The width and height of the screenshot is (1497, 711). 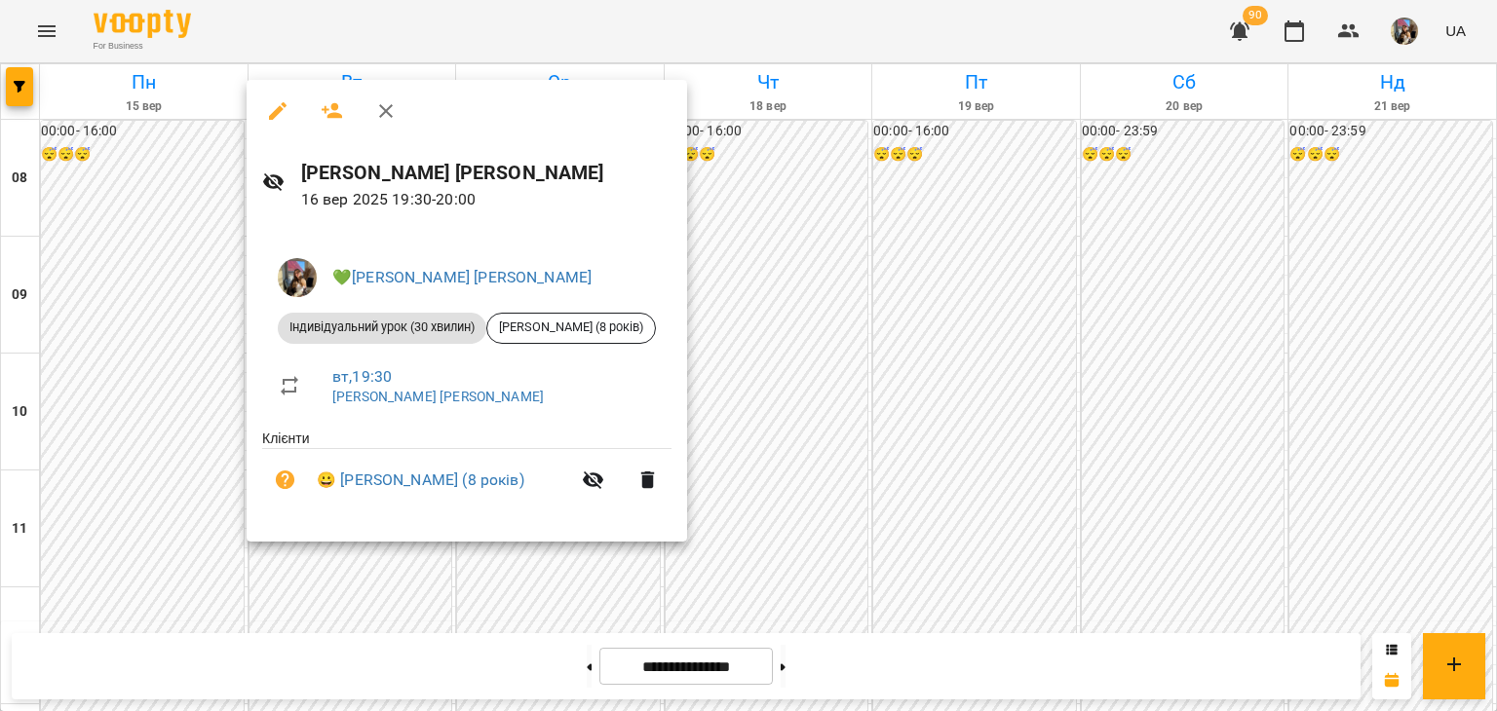 What do you see at coordinates (382, 327) in the screenshot?
I see `span: Індивідуальний урок (30 хвилин)` at bounding box center [382, 327].